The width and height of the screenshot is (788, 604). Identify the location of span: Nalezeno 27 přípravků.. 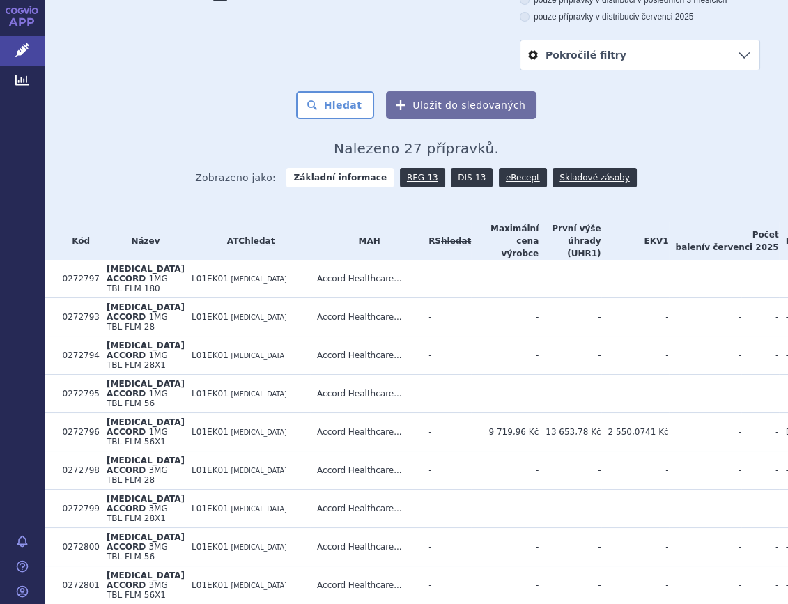
(416, 148).